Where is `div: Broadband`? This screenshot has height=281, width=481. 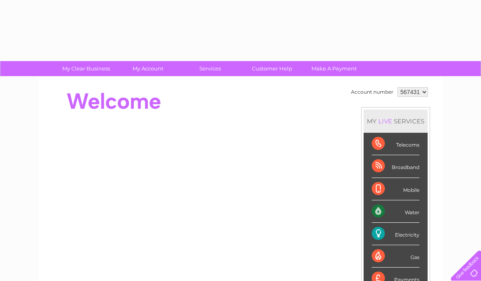
div: Broadband is located at coordinates (396, 166).